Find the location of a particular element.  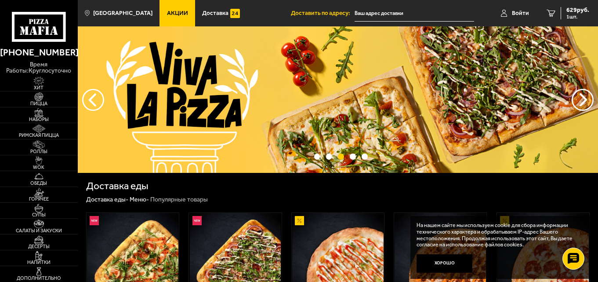

span: 1 шт. is located at coordinates (578, 17).